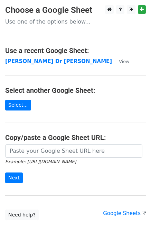 The image size is (151, 248). Describe the element at coordinates (75, 90) in the screenshot. I see `h4: Select another Google Sheet:` at that location.